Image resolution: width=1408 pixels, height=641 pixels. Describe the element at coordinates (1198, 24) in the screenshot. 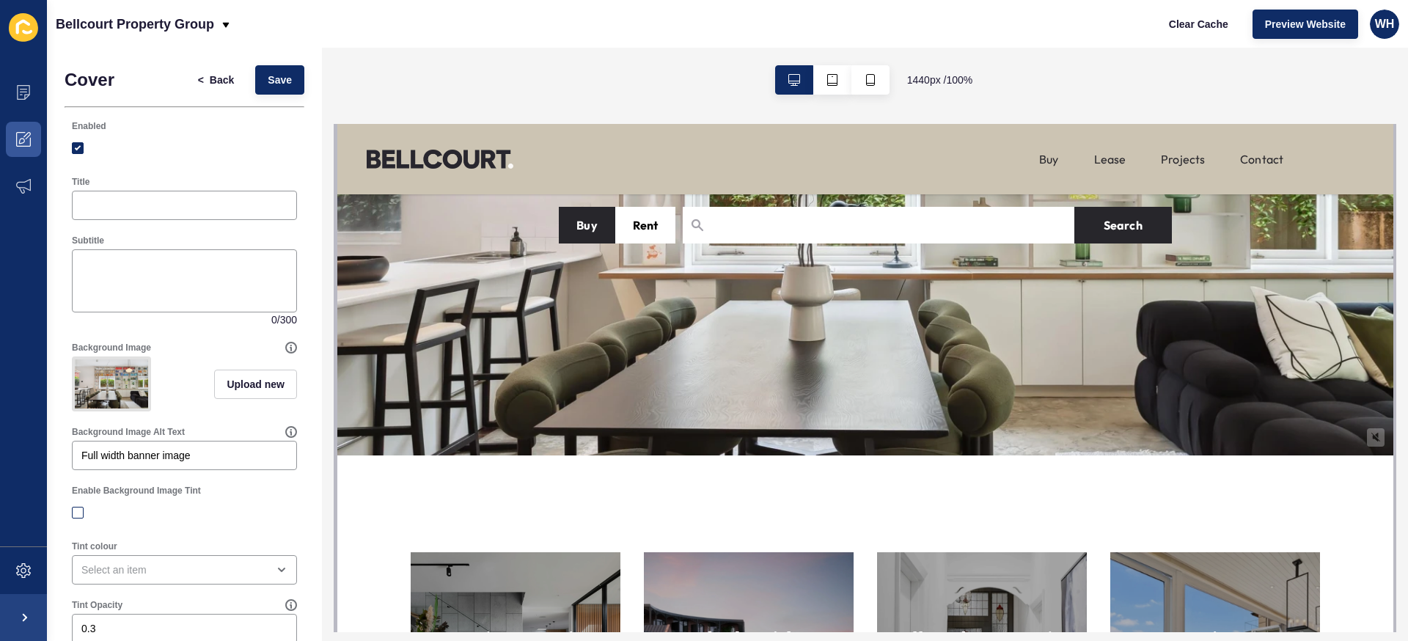

I see `span: Clear Cache` at that location.